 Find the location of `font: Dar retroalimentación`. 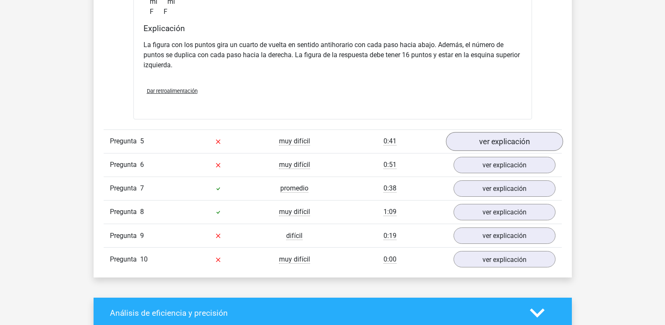

font: Dar retroalimentación is located at coordinates (172, 91).